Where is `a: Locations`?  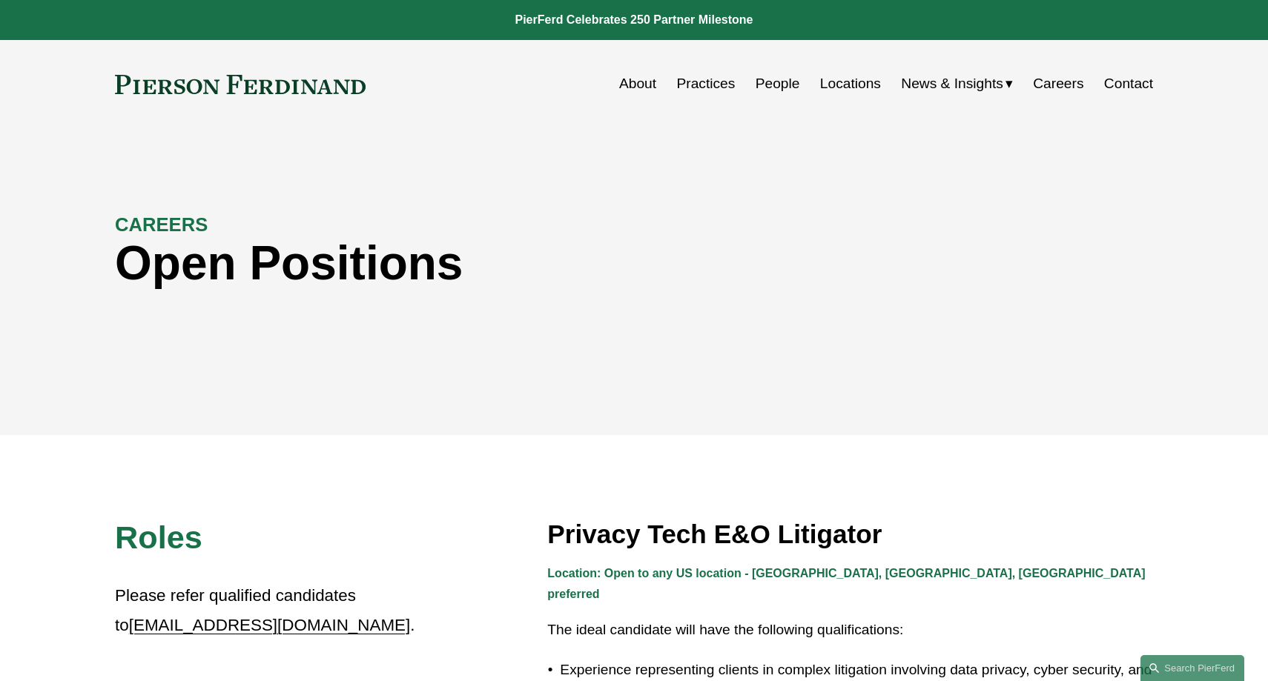
a: Locations is located at coordinates (850, 84).